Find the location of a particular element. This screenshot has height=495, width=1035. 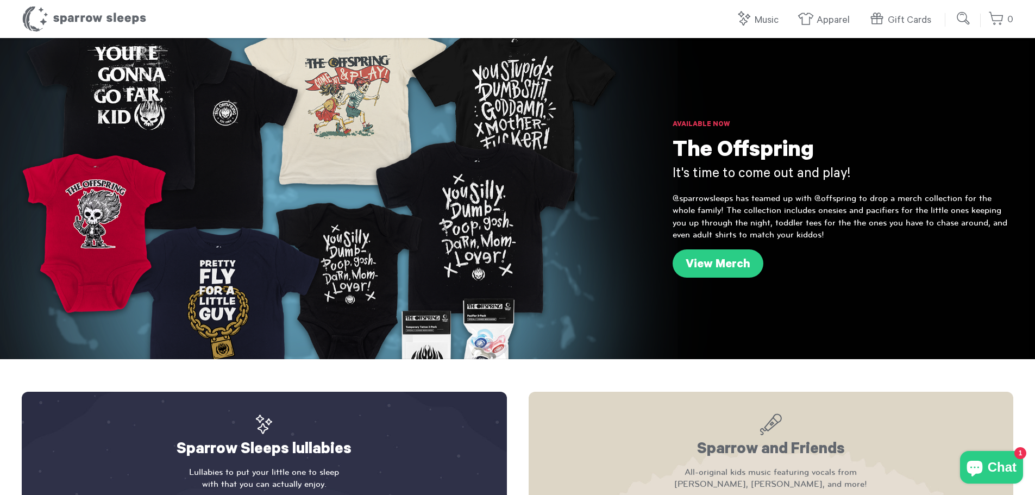

a: Music is located at coordinates (760, 20).